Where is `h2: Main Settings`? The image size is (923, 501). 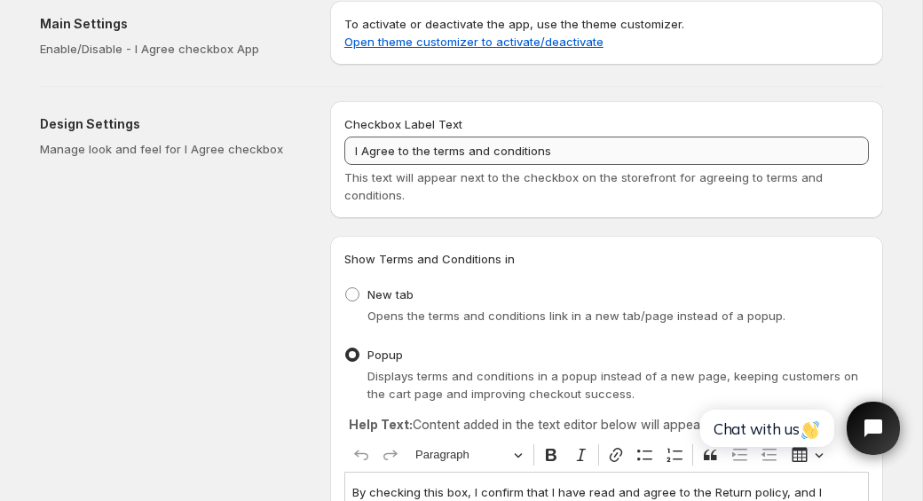
h2: Main Settings is located at coordinates (170, 24).